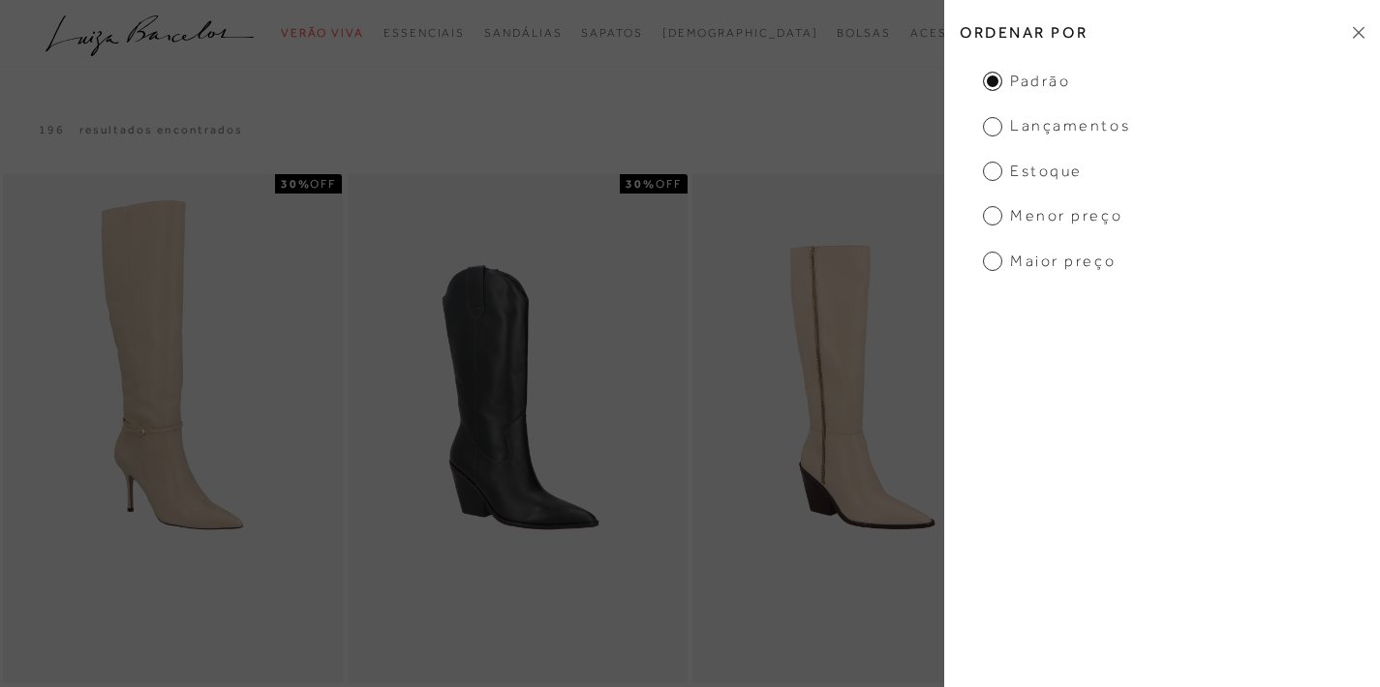  What do you see at coordinates (1052, 216) in the screenshot?
I see `span: Menor Preço` at bounding box center [1052, 216].